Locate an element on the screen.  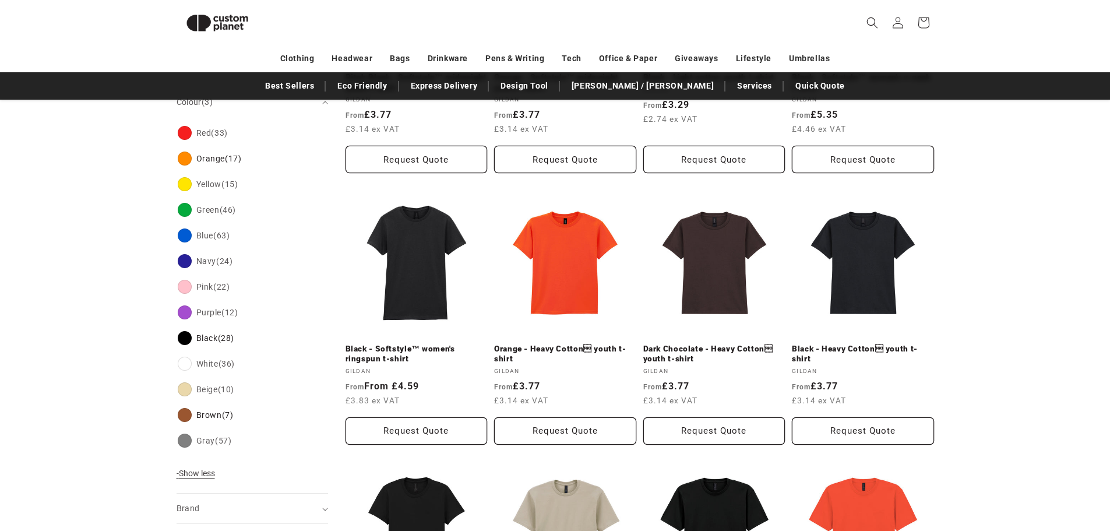
img: Custom Planet is located at coordinates (217, 23).